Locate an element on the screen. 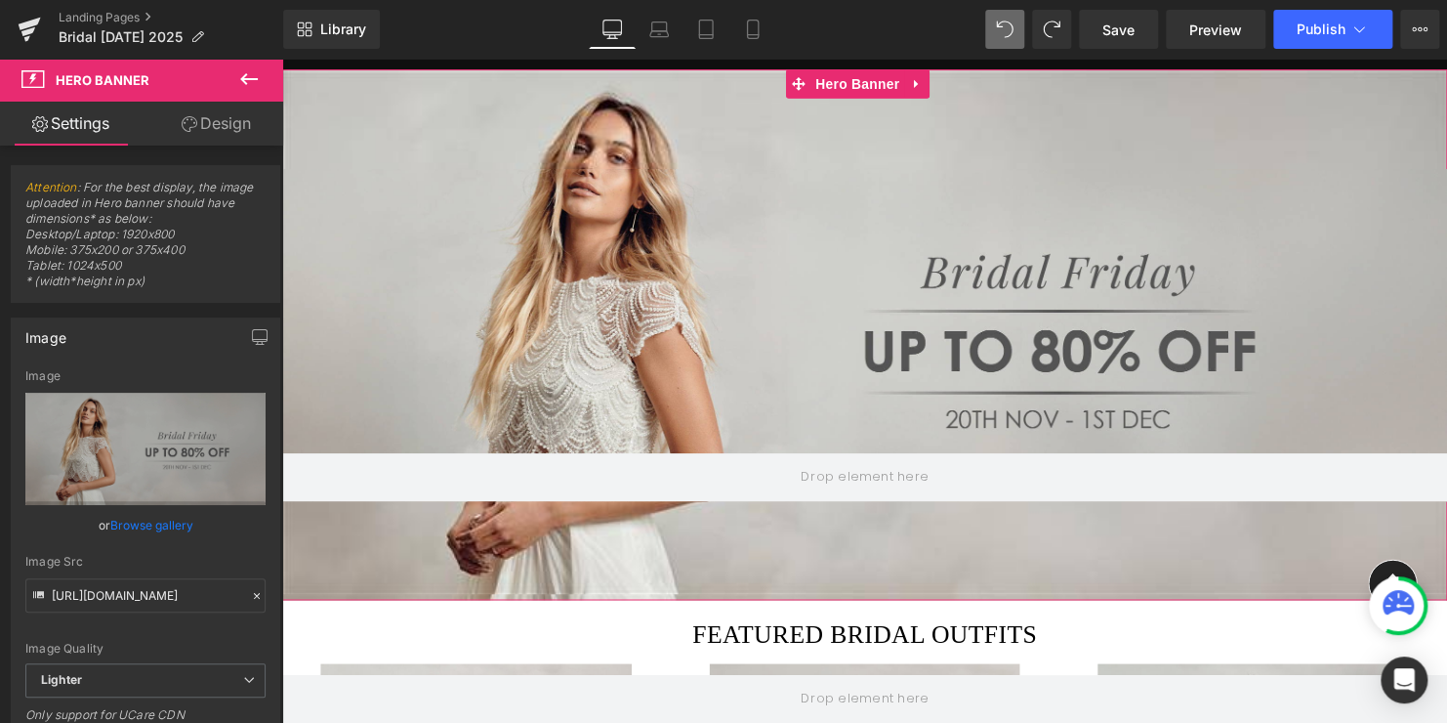 The height and width of the screenshot is (723, 1447). a: New Library is located at coordinates (331, 29).